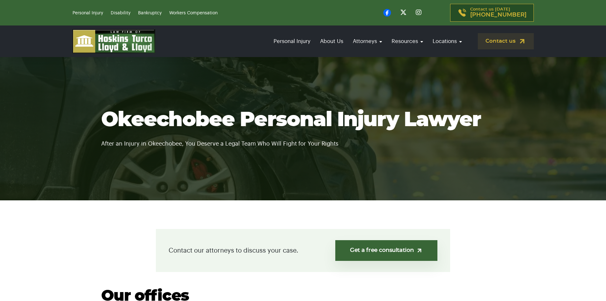 The width and height of the screenshot is (606, 301). I want to click on p: After an Injury in Okeechobee, You Deserve a Legal Team Who Will Fight for Your Rights, so click(303, 140).